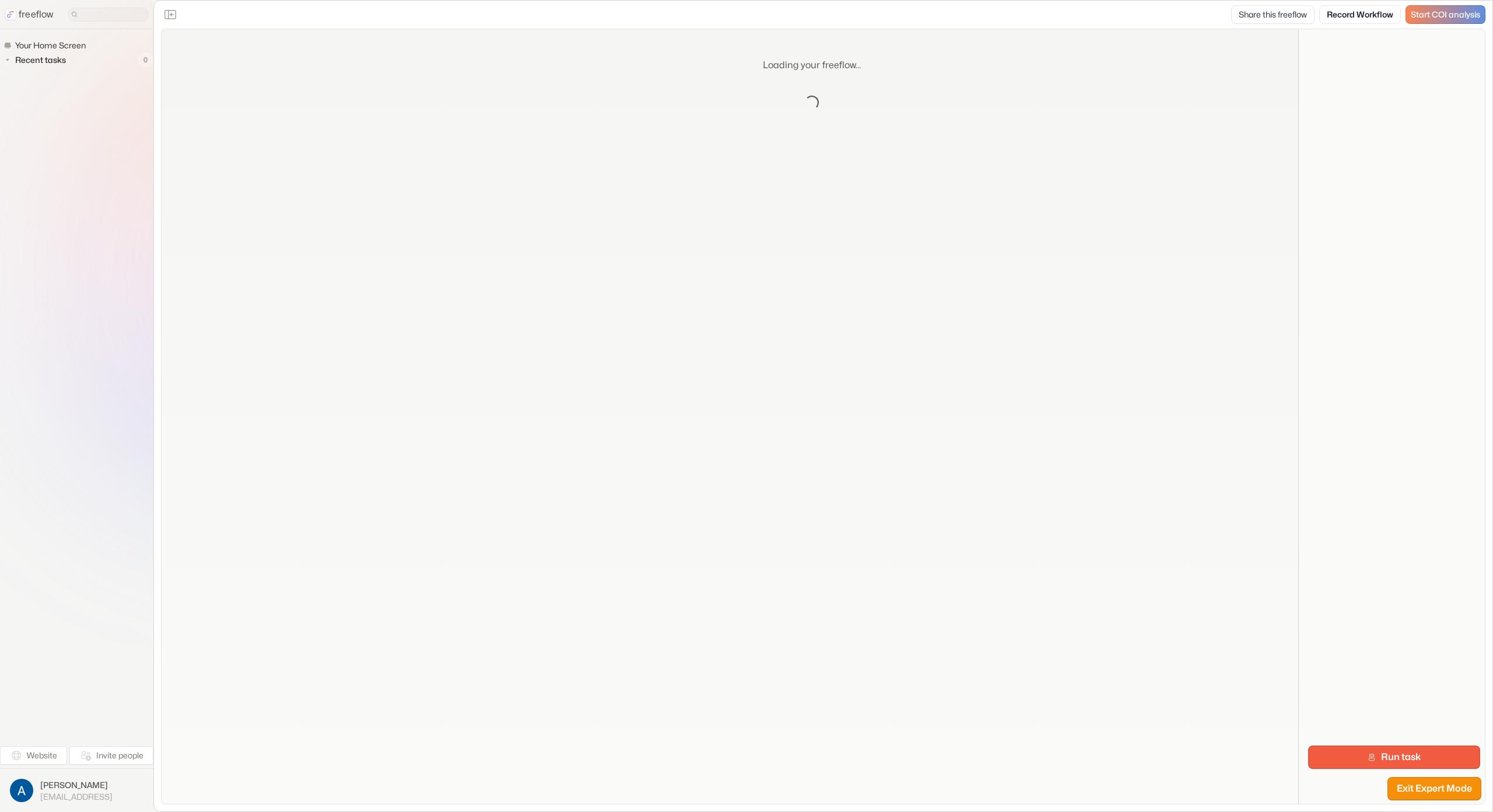  What do you see at coordinates (51, 46) in the screenshot?
I see `span: Your Home Screen` at bounding box center [51, 46].